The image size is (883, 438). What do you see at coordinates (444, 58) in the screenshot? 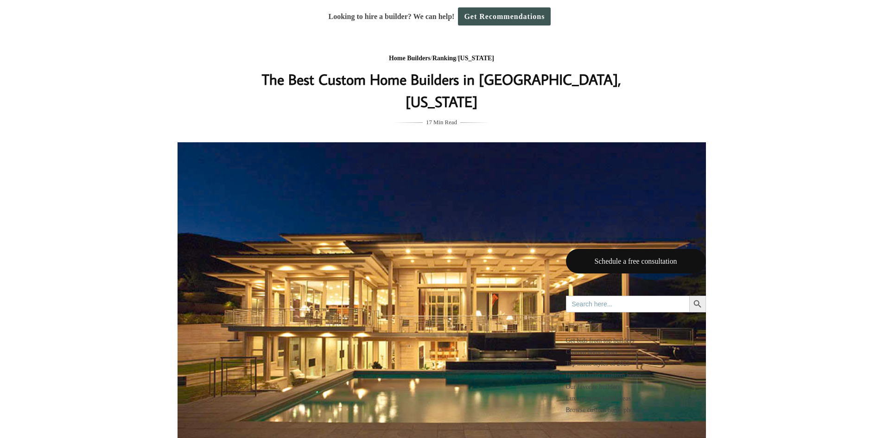
I see `a: Ranking` at bounding box center [444, 58].